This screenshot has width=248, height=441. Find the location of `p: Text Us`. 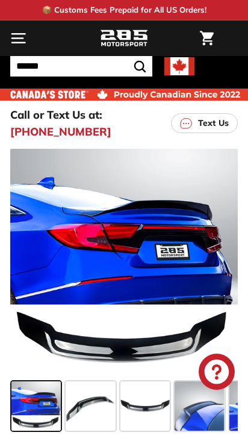

p: Text Us is located at coordinates (213, 123).